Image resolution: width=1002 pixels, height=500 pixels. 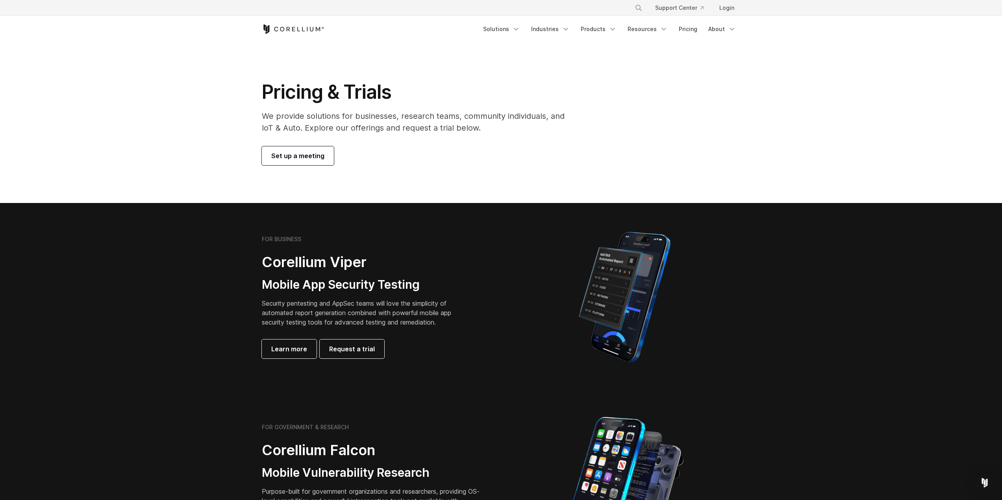 What do you see at coordinates (624, 297) in the screenshot?
I see `img: Corellium MATRIX automated report on iPhone showing app vulnerability test results across securit...` at bounding box center [624, 297].